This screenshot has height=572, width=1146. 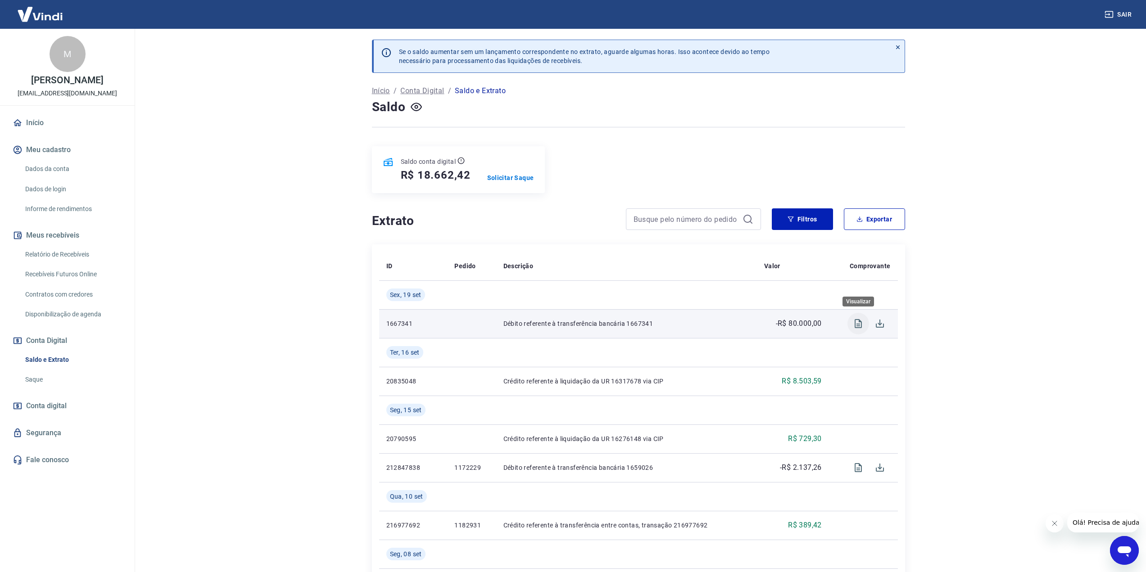 What do you see at coordinates (413, 381) in the screenshot?
I see `p: 20835048` at bounding box center [413, 381].